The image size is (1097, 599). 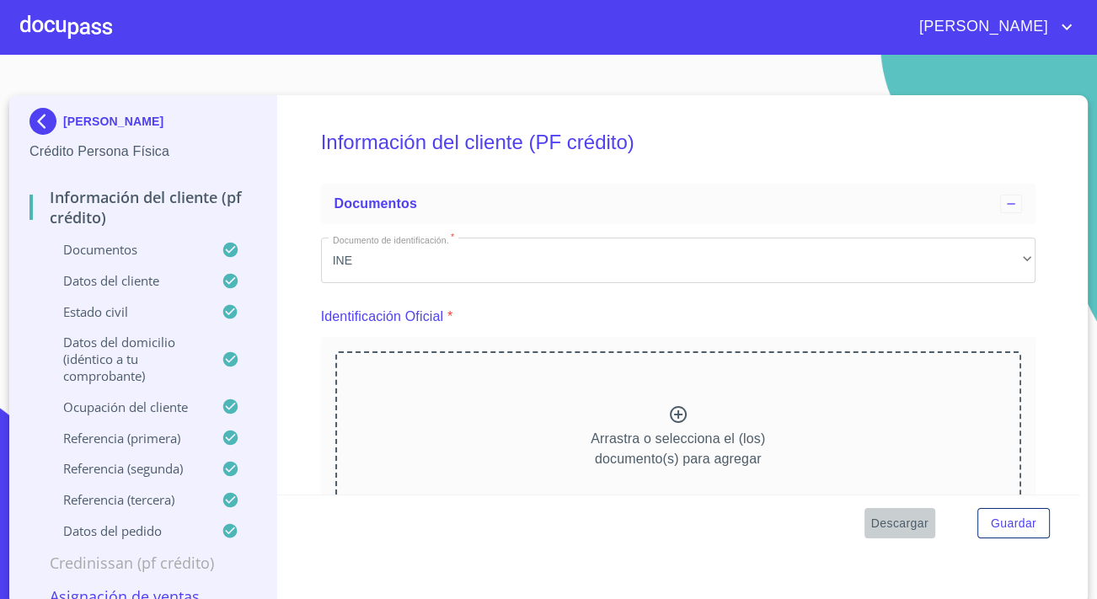 What do you see at coordinates (992, 27) in the screenshot?
I see `button: account of current user` at bounding box center [992, 27].